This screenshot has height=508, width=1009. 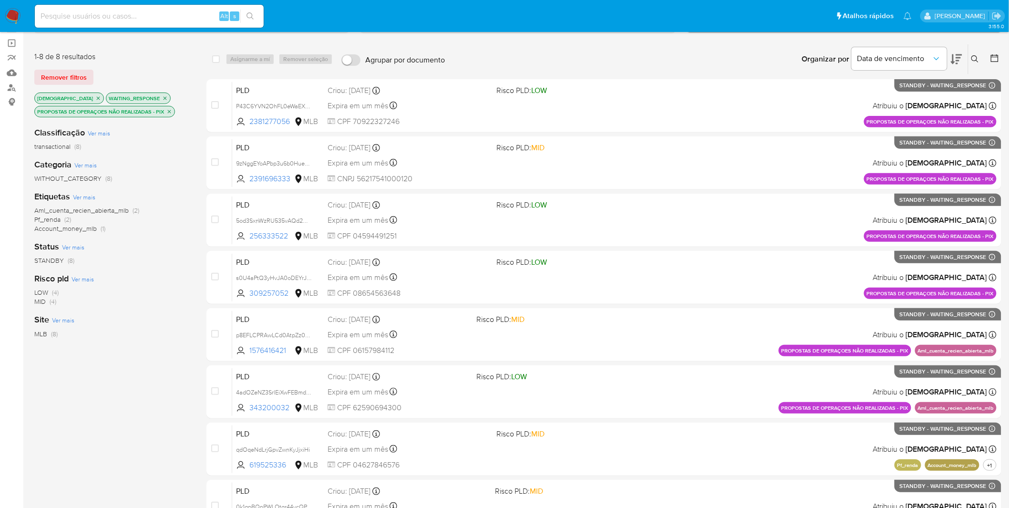 I want to click on a: Sair, so click(x=997, y=16).